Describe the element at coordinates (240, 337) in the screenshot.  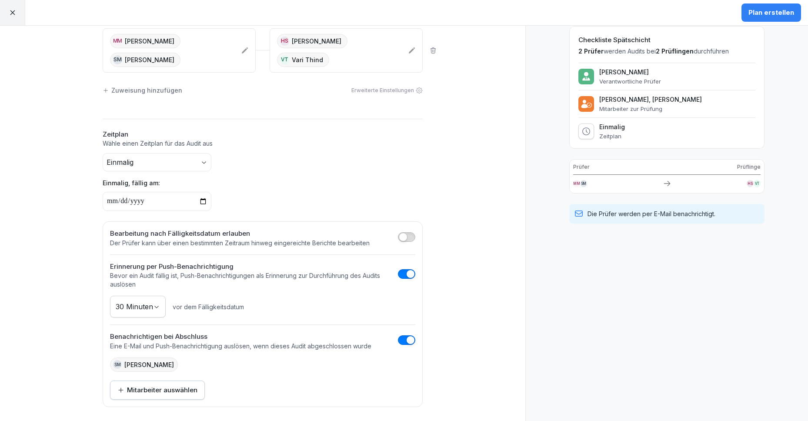
I see `h2: Benachrichtigen bei Abschluss` at that location.